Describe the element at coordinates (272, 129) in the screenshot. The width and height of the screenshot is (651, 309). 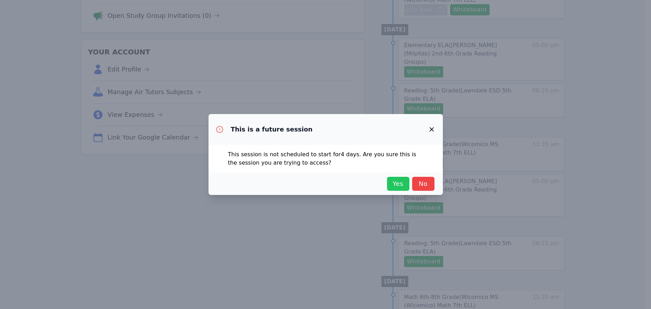
I see `h3: This is a future session` at that location.